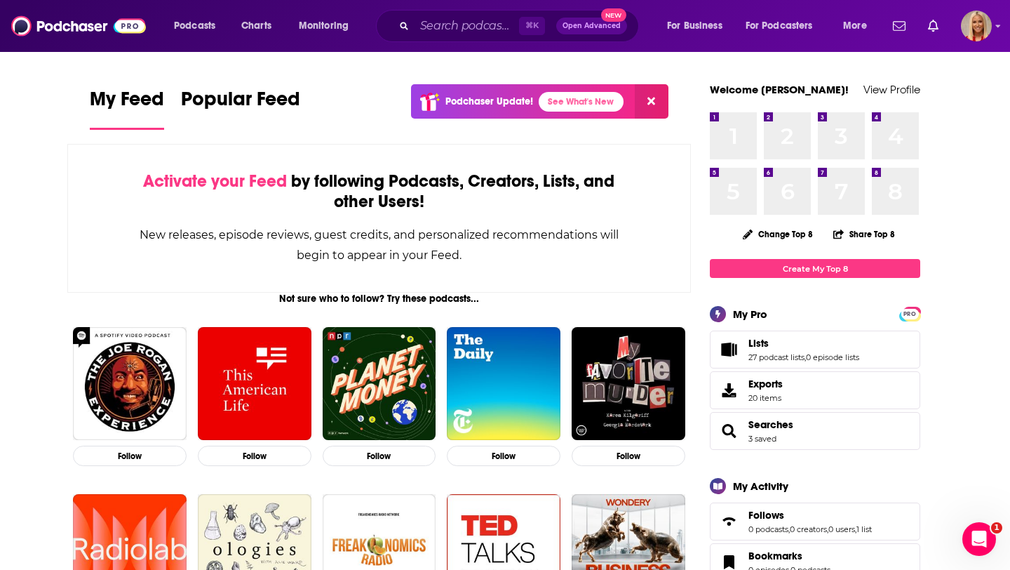 Image resolution: width=1010 pixels, height=570 pixels. What do you see at coordinates (750, 314) in the screenshot?
I see `div: My Pro` at bounding box center [750, 314].